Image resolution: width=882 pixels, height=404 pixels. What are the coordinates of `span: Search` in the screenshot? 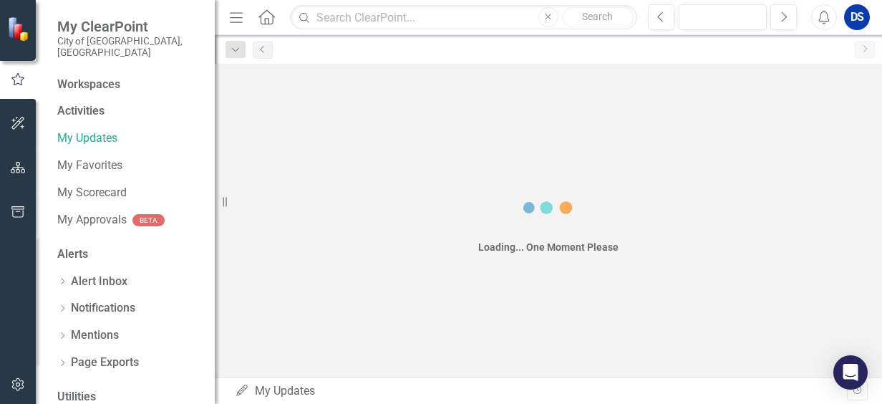 It's located at (597, 16).